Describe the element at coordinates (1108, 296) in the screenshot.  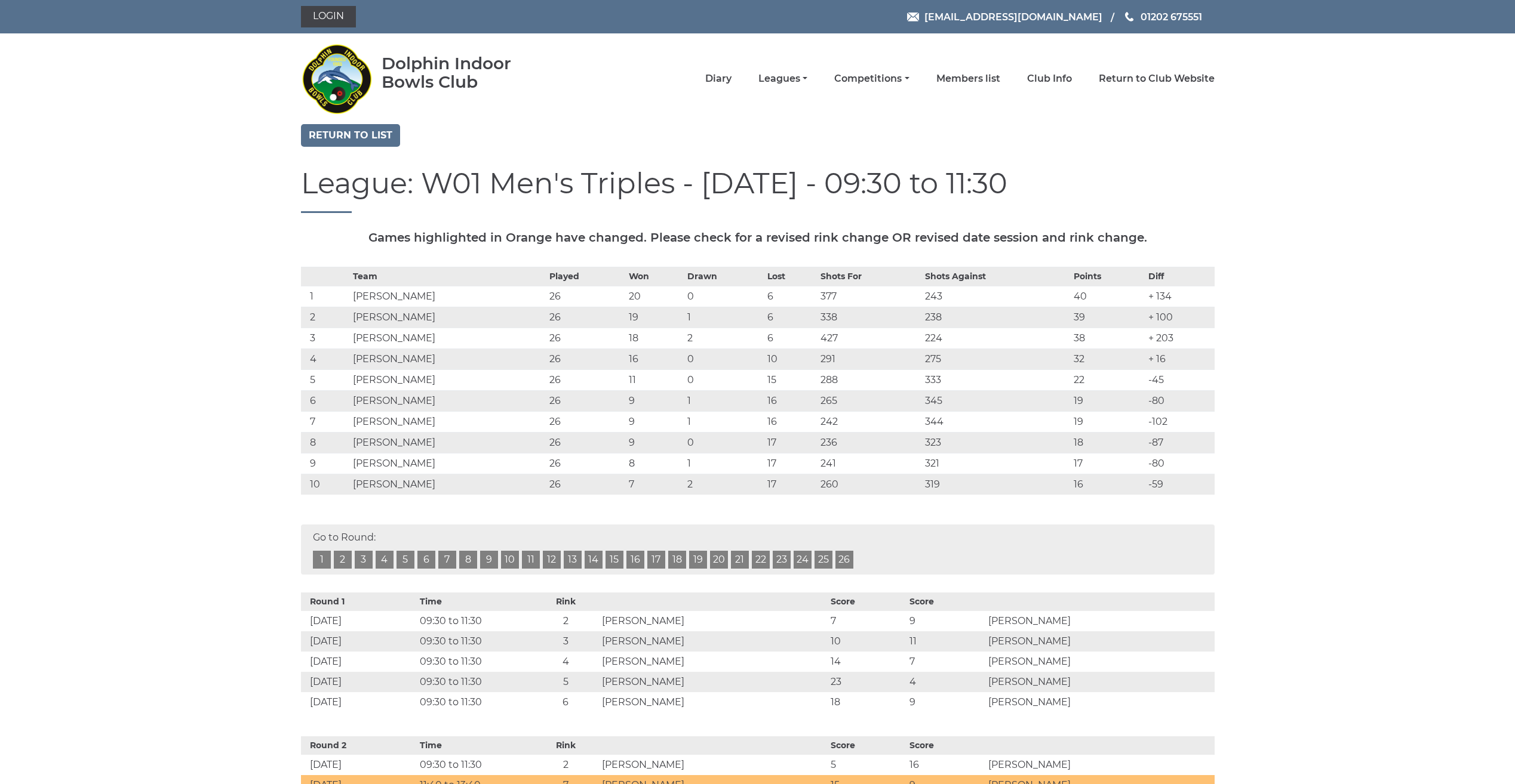
I see `td: 40` at that location.